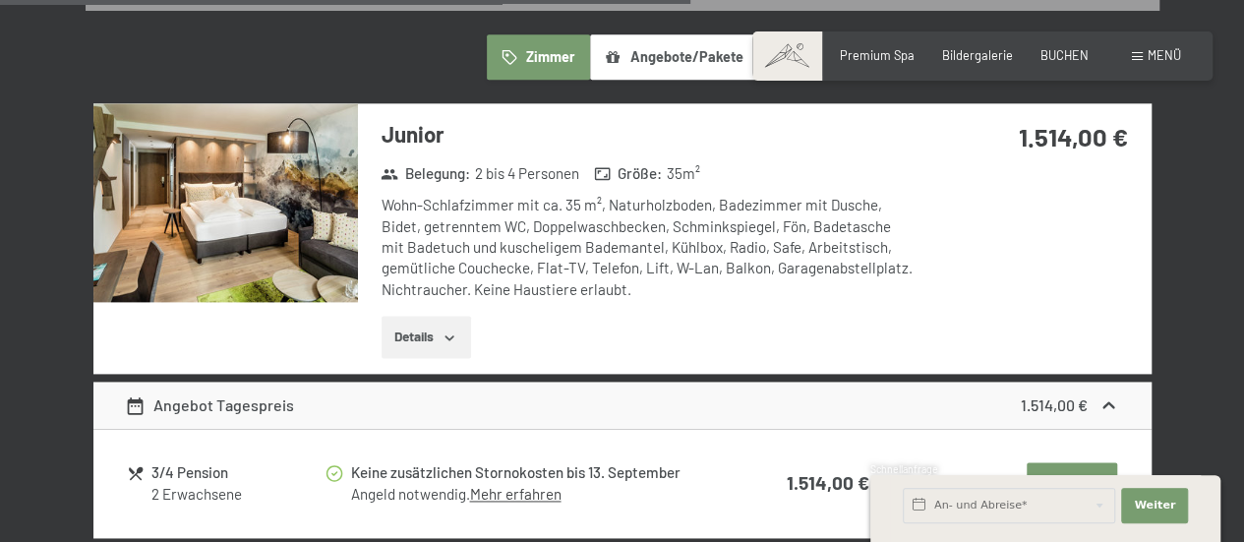  Describe the element at coordinates (526, 173) in the screenshot. I see `span: 2 bis 4 Personen` at that location.